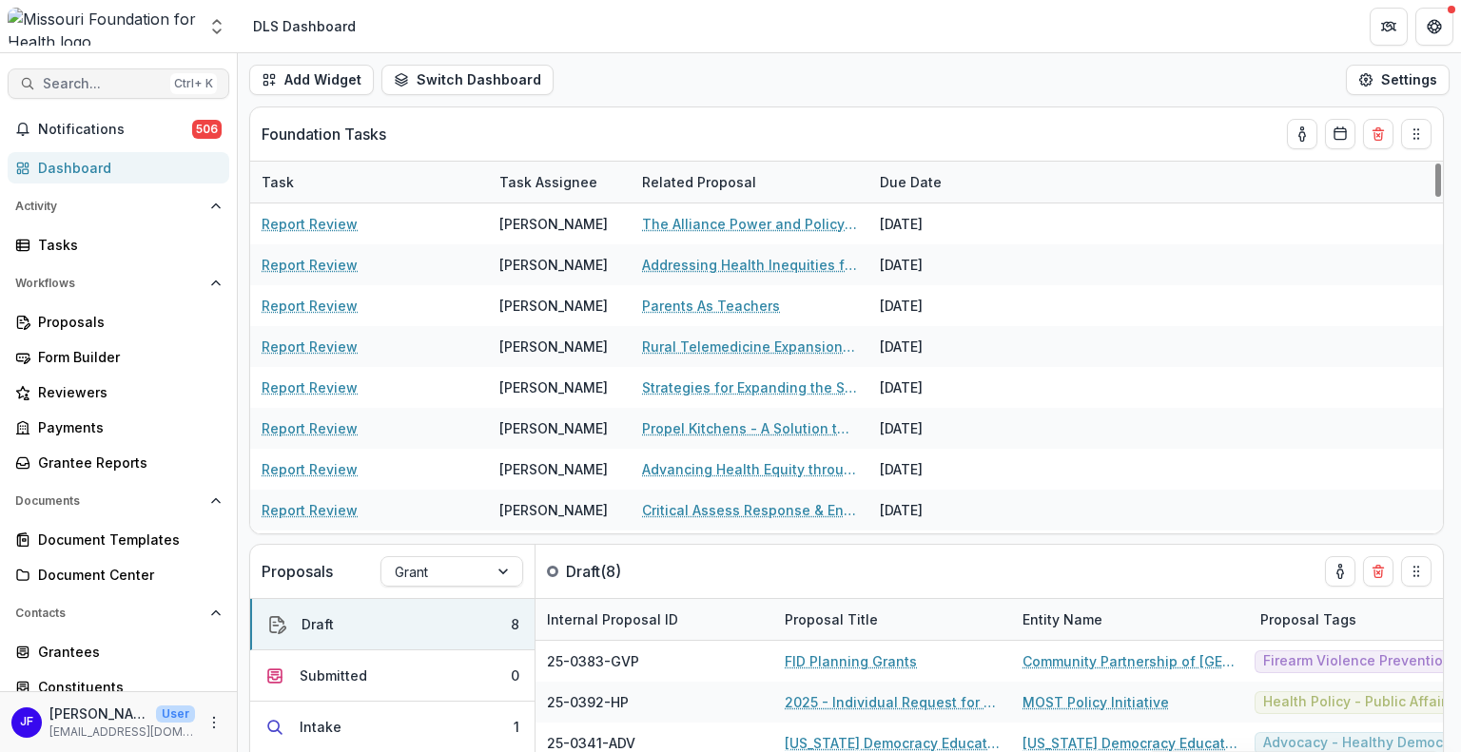 This screenshot has height=752, width=1461. Describe the element at coordinates (175, 714) in the screenshot. I see `p: User` at that location.